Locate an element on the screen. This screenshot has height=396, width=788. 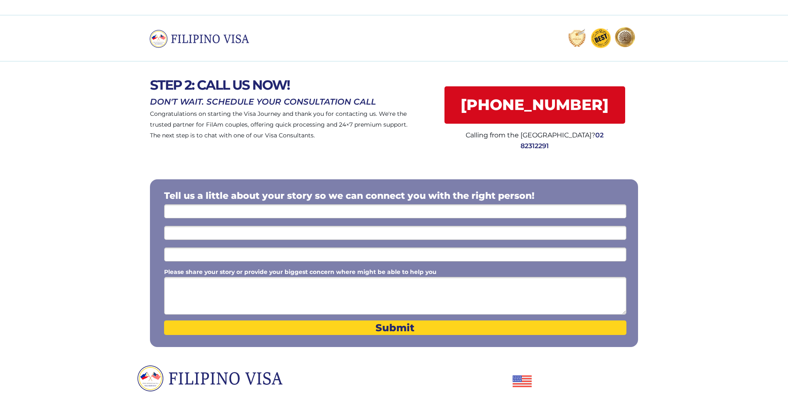
span: Tell us a little about your story so we can connect you with the right person! is located at coordinates (349, 196).